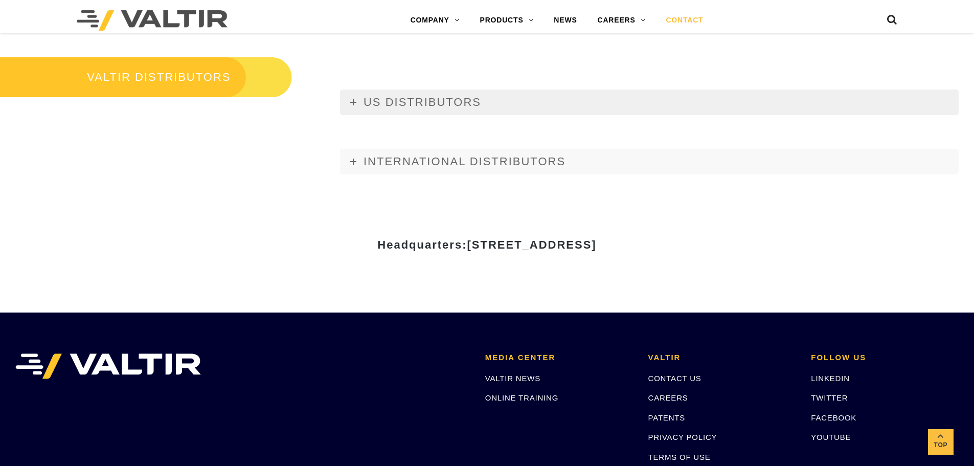 The width and height of the screenshot is (974, 466). What do you see at coordinates (152, 20) in the screenshot?
I see `img: Valtir` at bounding box center [152, 20].